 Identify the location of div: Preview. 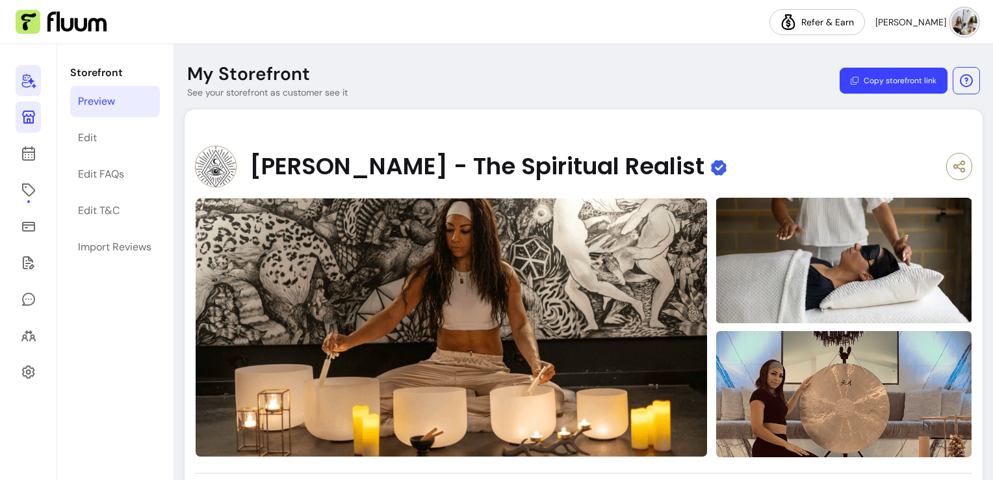
(96, 101).